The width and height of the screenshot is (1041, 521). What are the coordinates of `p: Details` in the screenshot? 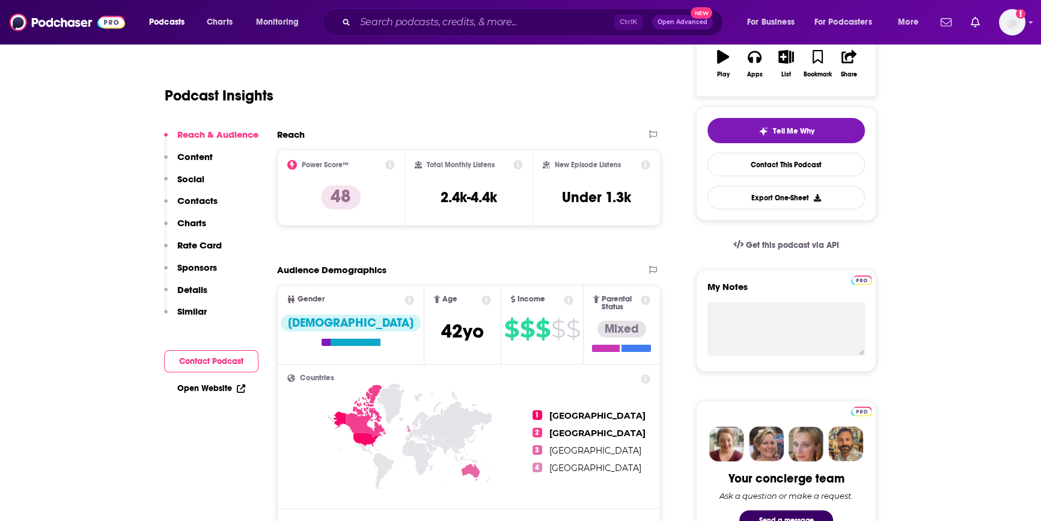 It's located at (192, 289).